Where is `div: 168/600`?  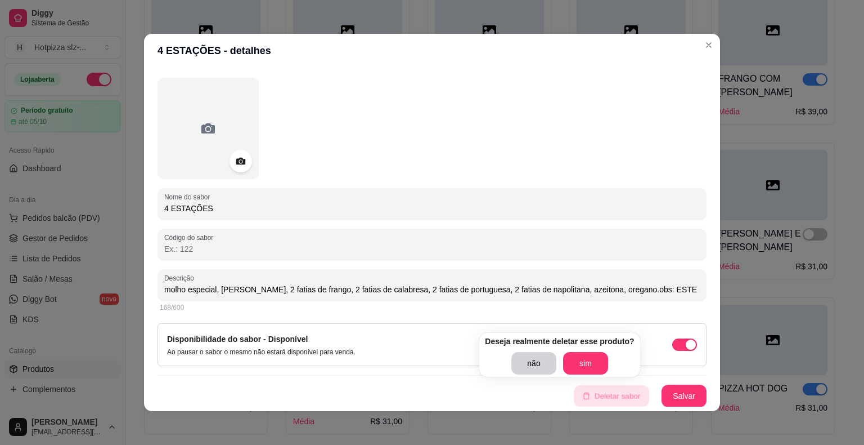 div: 168/600 is located at coordinates (432, 307).